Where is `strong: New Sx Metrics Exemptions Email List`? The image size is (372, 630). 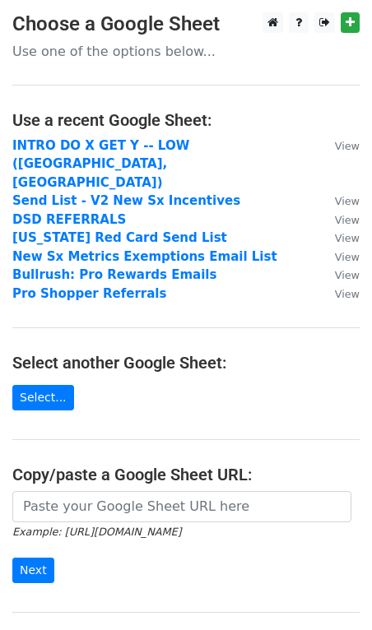 strong: New Sx Metrics Exemptions Email List is located at coordinates (145, 257).